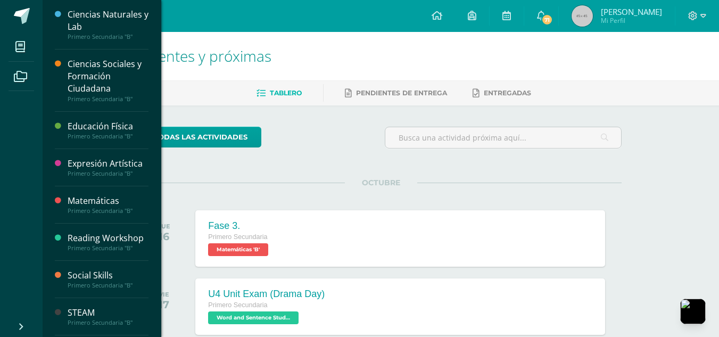 The height and width of the screenshot is (337, 719). What do you see at coordinates (503, 137) in the screenshot?
I see `input: Busca una actividad próxima aquí...` at bounding box center [503, 137].